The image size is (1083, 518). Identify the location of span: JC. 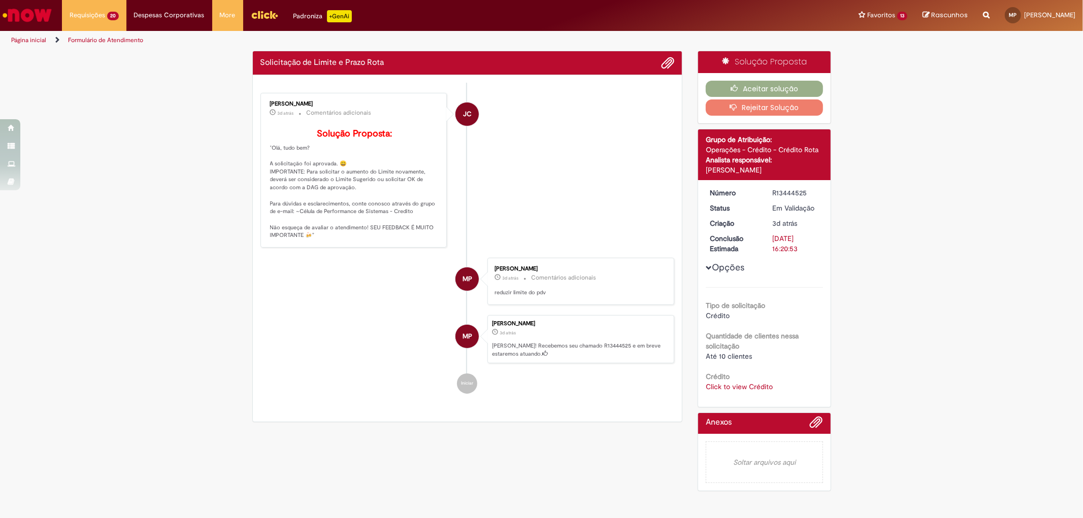
(467, 114).